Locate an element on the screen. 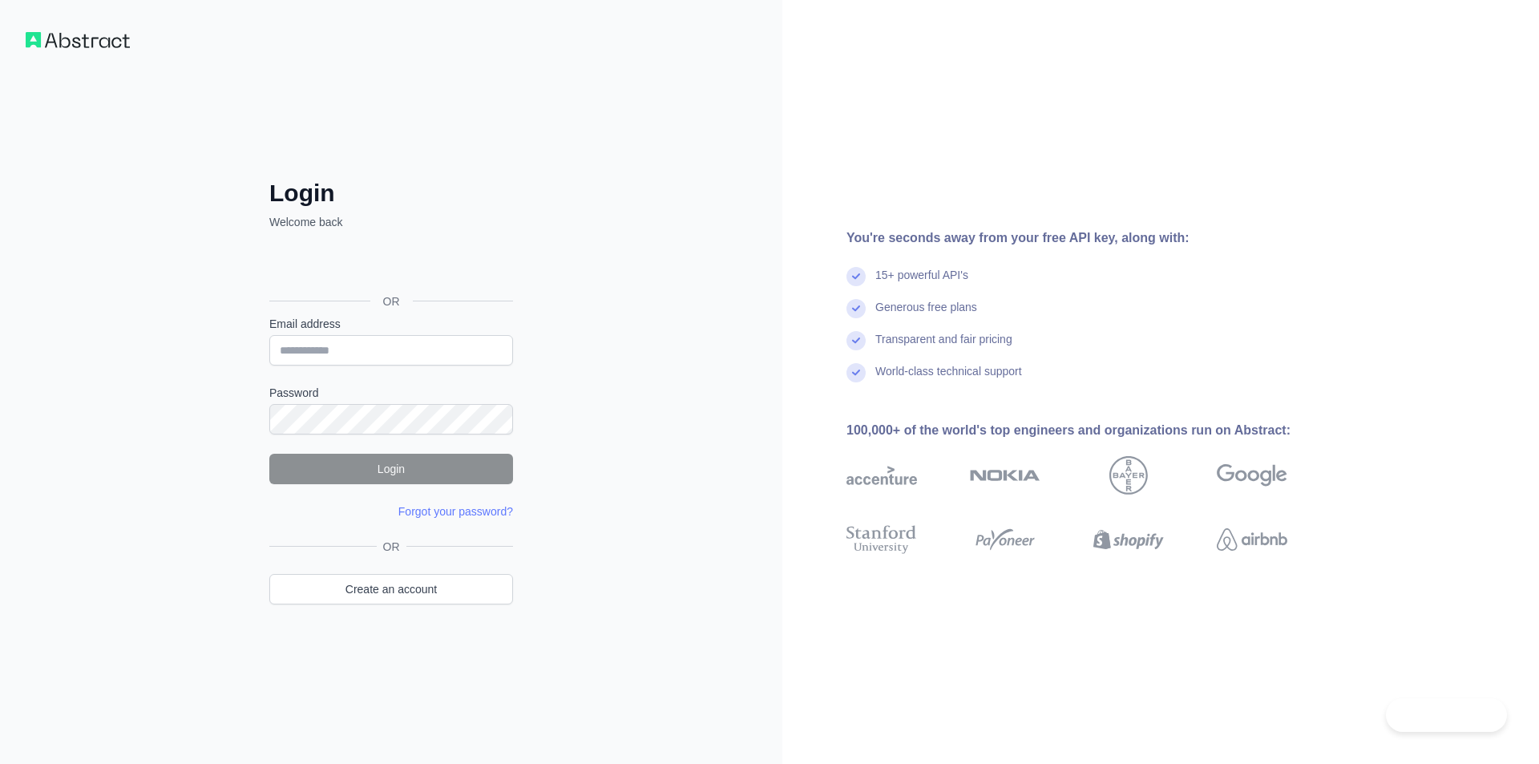  div: World-class technical support is located at coordinates (948, 379).